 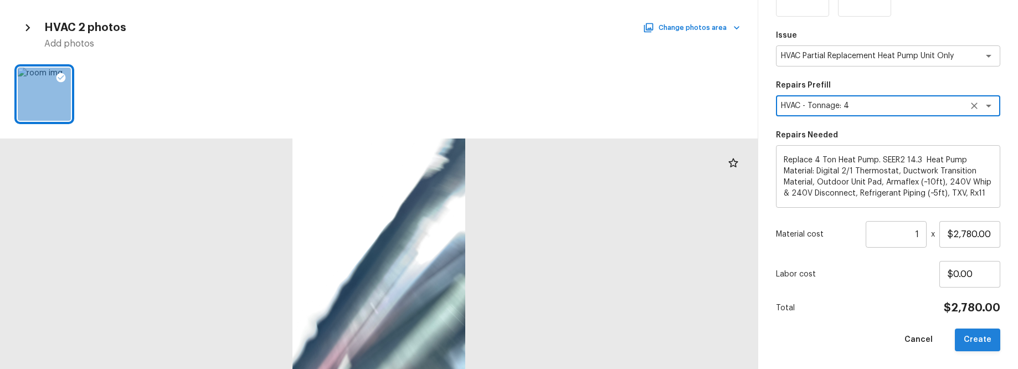 I want to click on p: Total, so click(x=786, y=308).